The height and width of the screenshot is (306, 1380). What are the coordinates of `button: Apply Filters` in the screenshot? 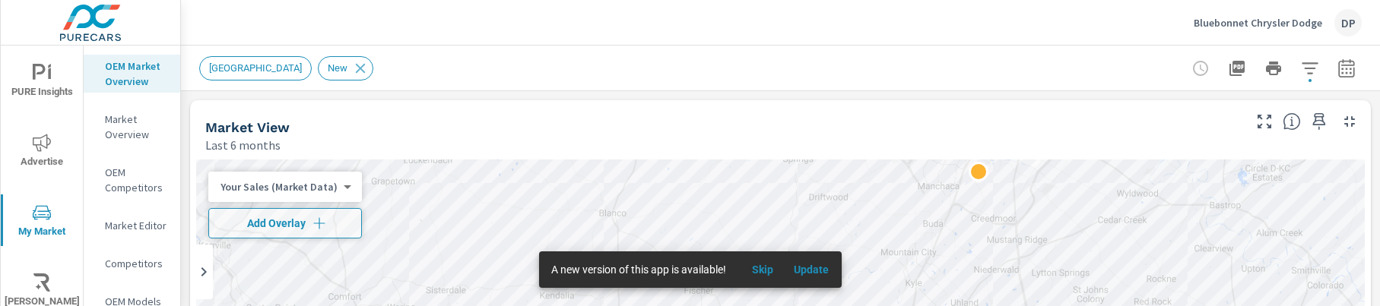 It's located at (1310, 68).